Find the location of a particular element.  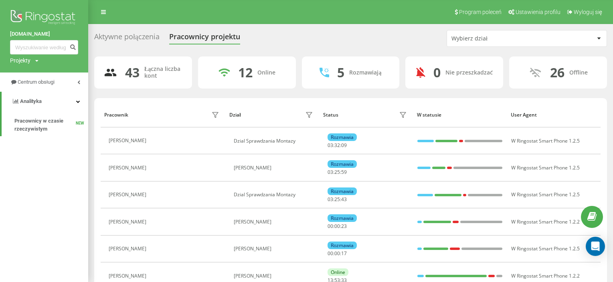

span: Centrum obsługi is located at coordinates (36, 82).